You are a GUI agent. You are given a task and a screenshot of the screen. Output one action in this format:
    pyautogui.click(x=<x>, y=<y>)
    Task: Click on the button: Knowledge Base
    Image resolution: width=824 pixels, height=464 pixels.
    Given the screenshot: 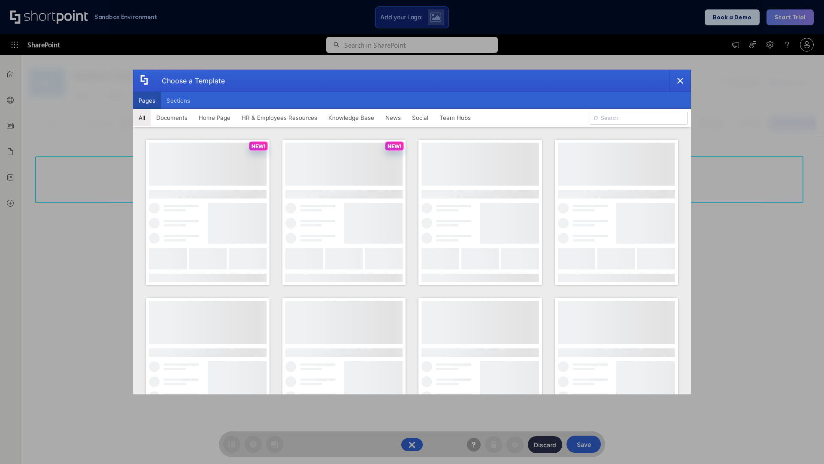 What is the action you would take?
    pyautogui.click(x=351, y=118)
    